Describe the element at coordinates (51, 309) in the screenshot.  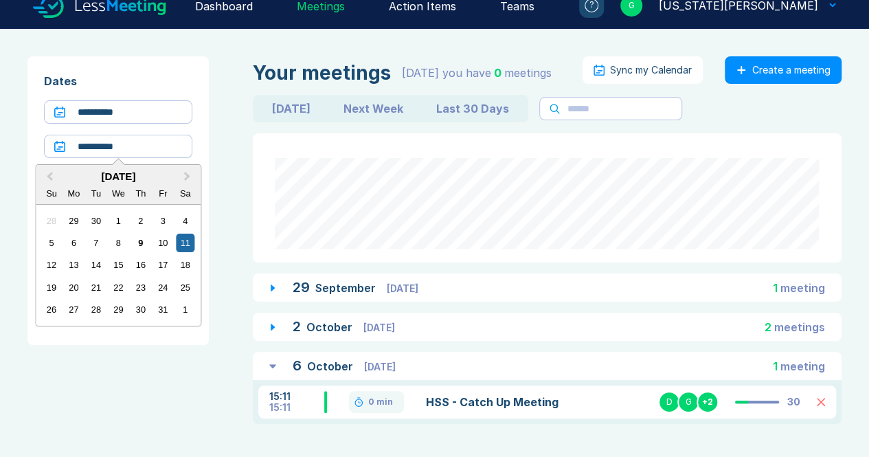
I see `div: Choose Sunday, October 26th, 2025` at that location.